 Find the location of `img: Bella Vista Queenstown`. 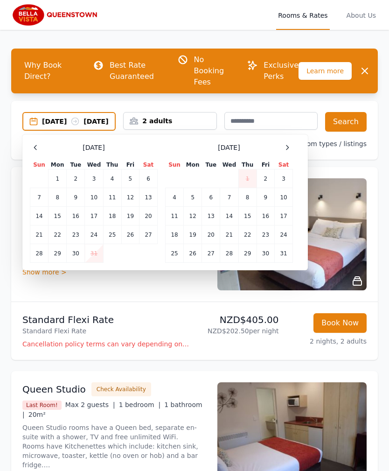

img: Bella Vista Queenstown is located at coordinates (56, 15).